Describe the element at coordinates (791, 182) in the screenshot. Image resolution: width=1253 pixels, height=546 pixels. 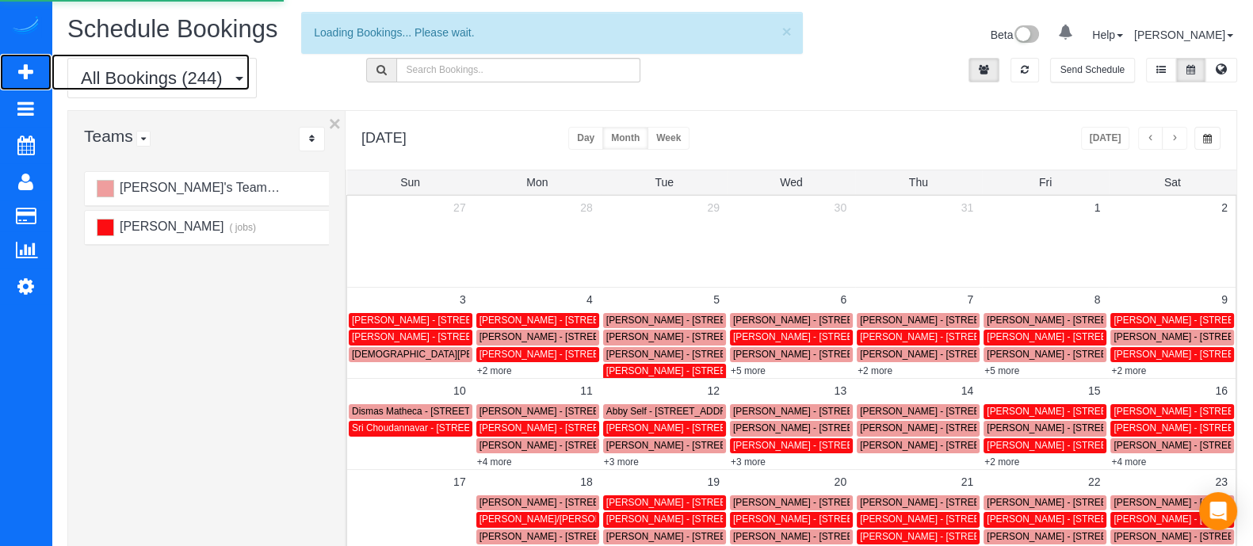
I see `span: Wed` at that location.